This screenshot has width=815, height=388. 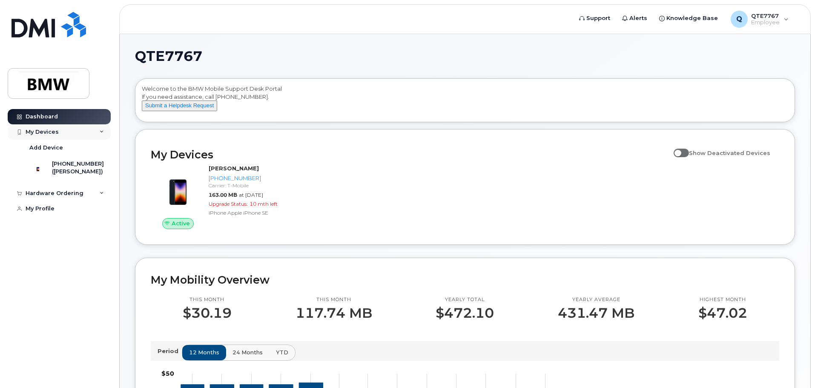 What do you see at coordinates (179, 105) in the screenshot?
I see `a: Submit a Helpdesk Request` at bounding box center [179, 105].